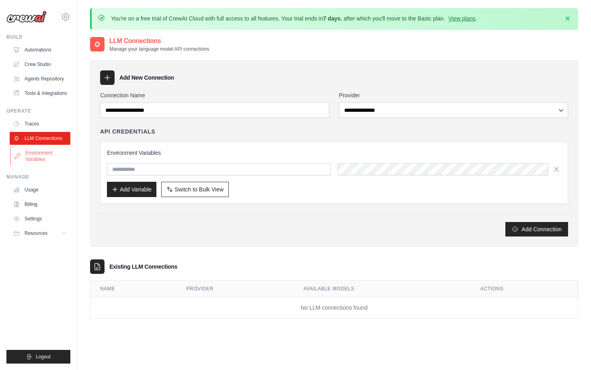  Describe the element at coordinates (134, 289) in the screenshot. I see `th: Name` at that location.